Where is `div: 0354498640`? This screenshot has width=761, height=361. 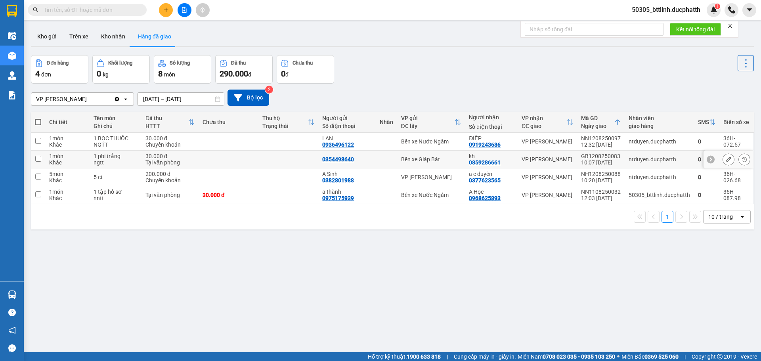 div: 0354498640 is located at coordinates (338, 159).